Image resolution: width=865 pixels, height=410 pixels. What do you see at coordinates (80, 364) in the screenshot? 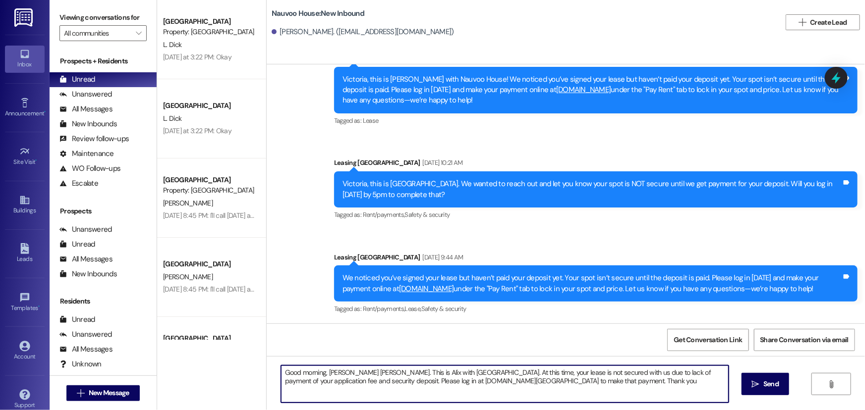
I see `div: Unknown` at bounding box center [80, 364].